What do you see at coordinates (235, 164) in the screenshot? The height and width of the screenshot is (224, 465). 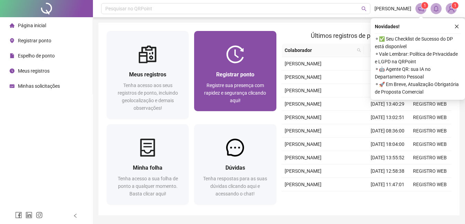 I see `a: DúvidasTenha respostas para as suas dúvidas clicando aqui e acessando o chat!` at bounding box center [235, 164].